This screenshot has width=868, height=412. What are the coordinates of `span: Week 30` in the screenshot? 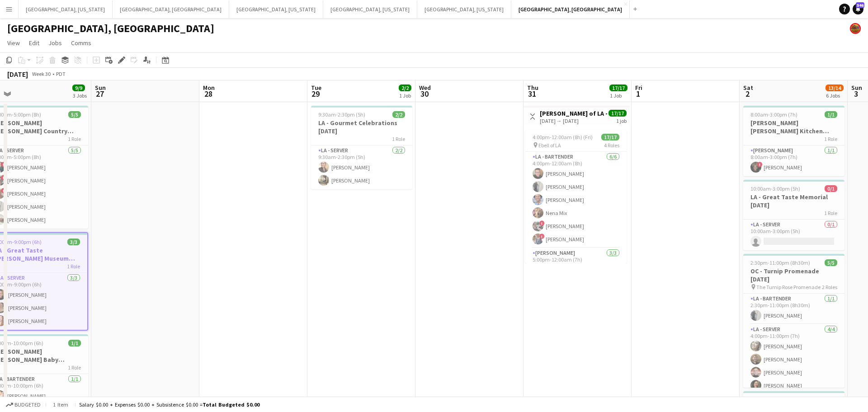 It's located at (41, 74).